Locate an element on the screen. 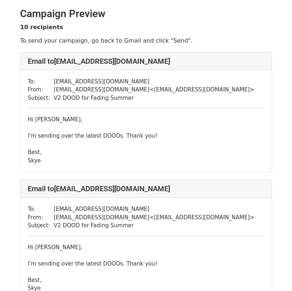 Image resolution: width=292 pixels, height=291 pixels. p: To send your campaign, go back to Gmail and click "Send". is located at coordinates (146, 40).